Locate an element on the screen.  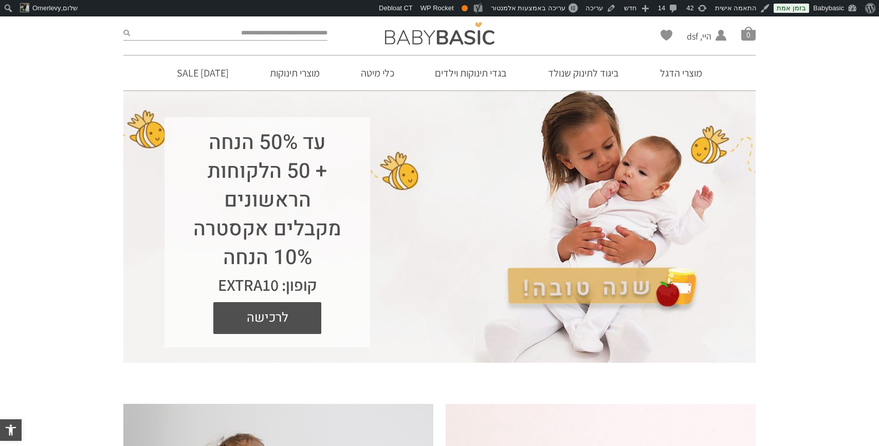
span: החשבון שלי is located at coordinates (699, 49).